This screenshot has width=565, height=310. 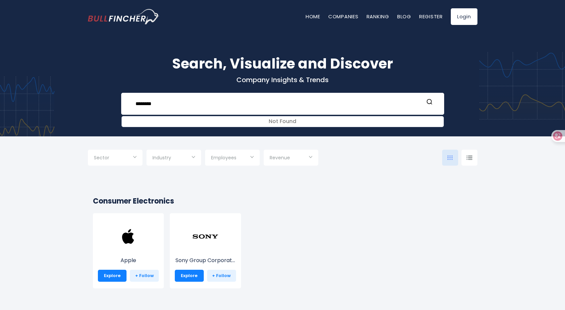 I want to click on a: Sony Group Corporat..., so click(x=205, y=250).